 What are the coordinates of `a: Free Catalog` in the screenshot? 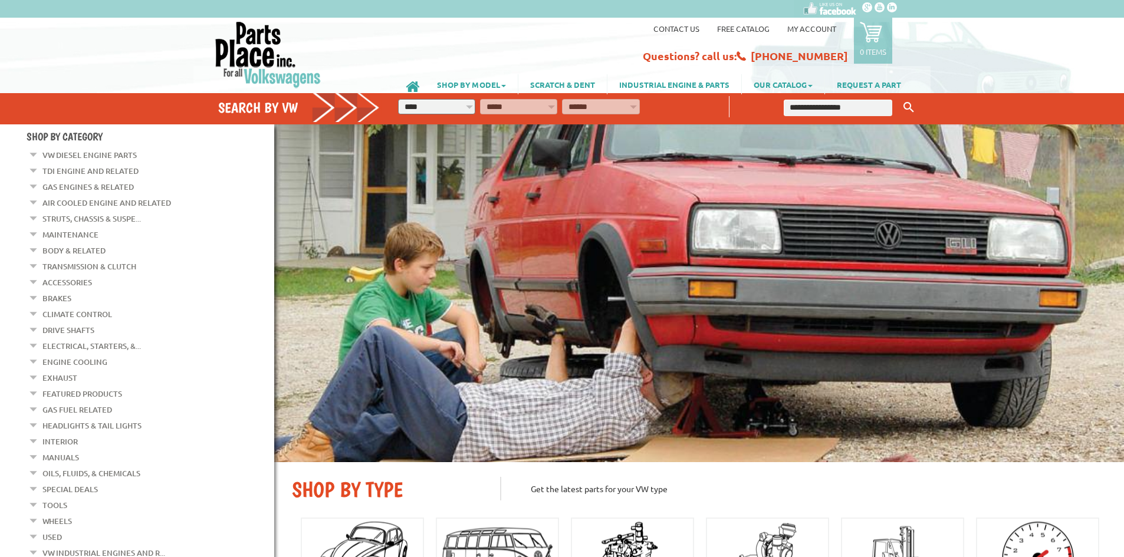 It's located at (743, 28).